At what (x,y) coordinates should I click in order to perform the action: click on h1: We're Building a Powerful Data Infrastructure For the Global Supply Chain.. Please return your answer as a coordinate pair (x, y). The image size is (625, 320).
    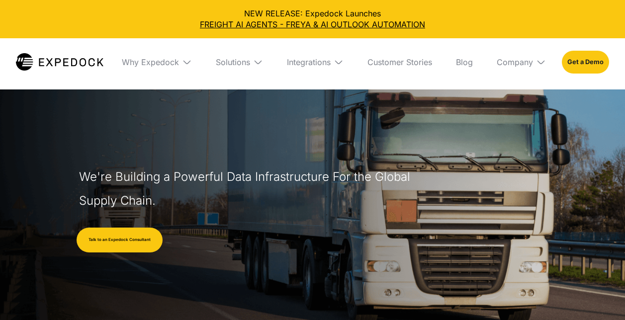
    Looking at the image, I should click on (247, 189).